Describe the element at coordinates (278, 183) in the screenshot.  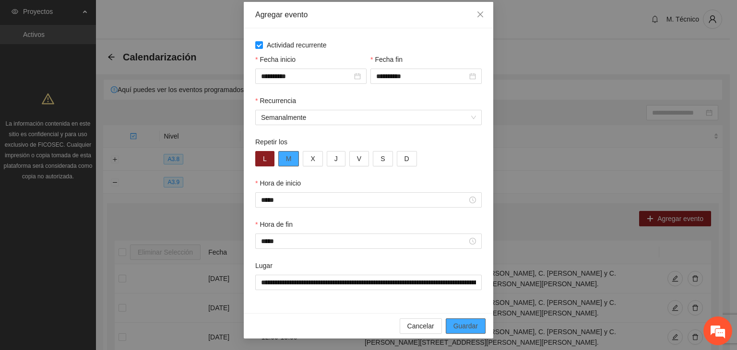
I see `label: Hora de inicio` at that location.